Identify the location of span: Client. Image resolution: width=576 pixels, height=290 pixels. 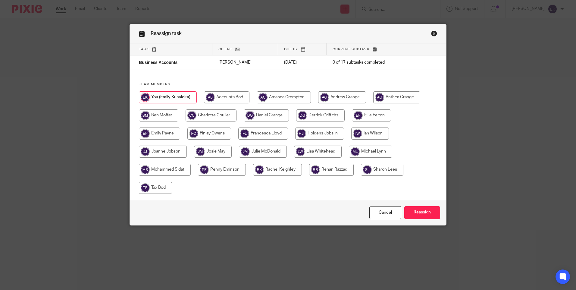
(224, 49).